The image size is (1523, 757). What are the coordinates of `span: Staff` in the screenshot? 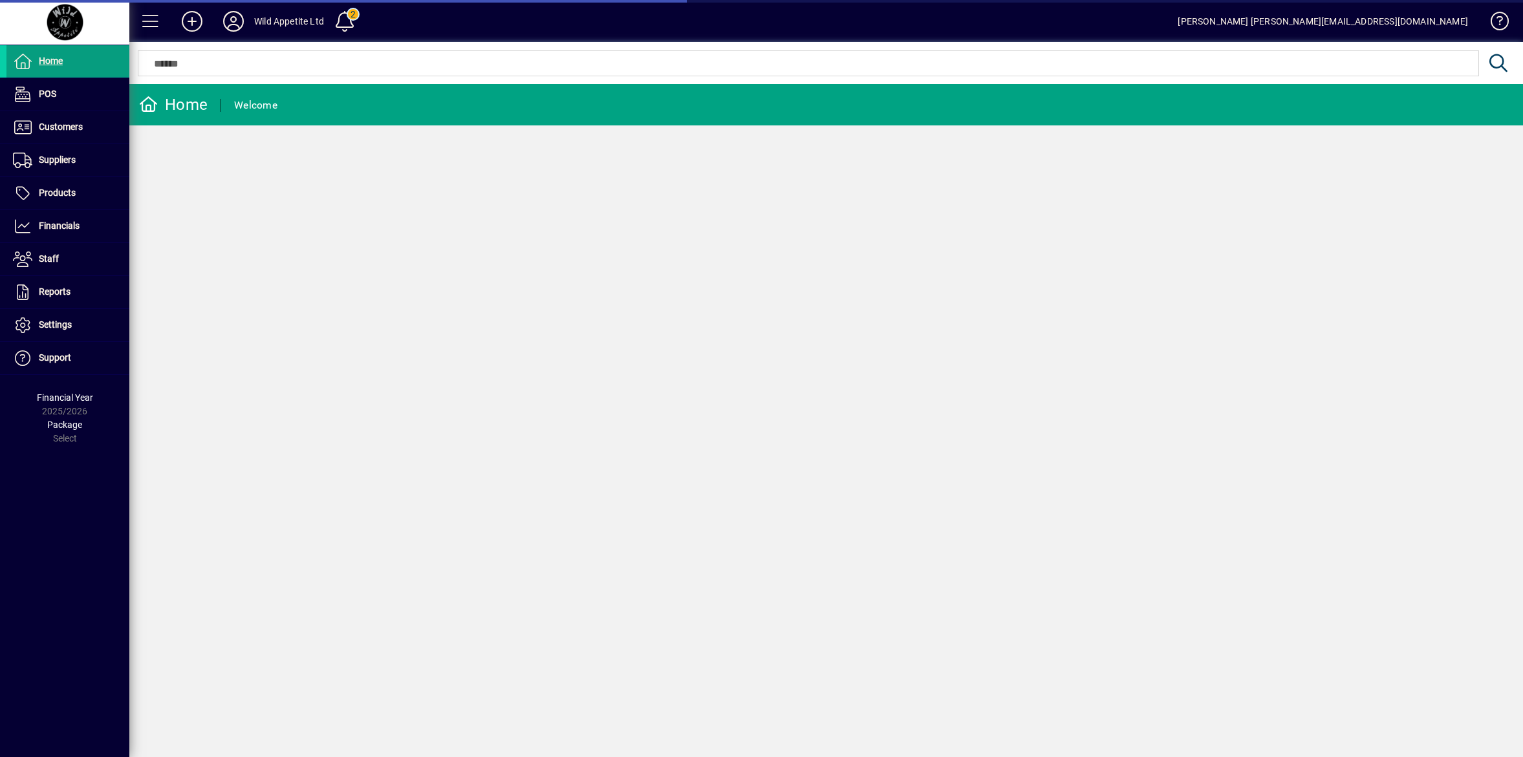 It's located at (49, 259).